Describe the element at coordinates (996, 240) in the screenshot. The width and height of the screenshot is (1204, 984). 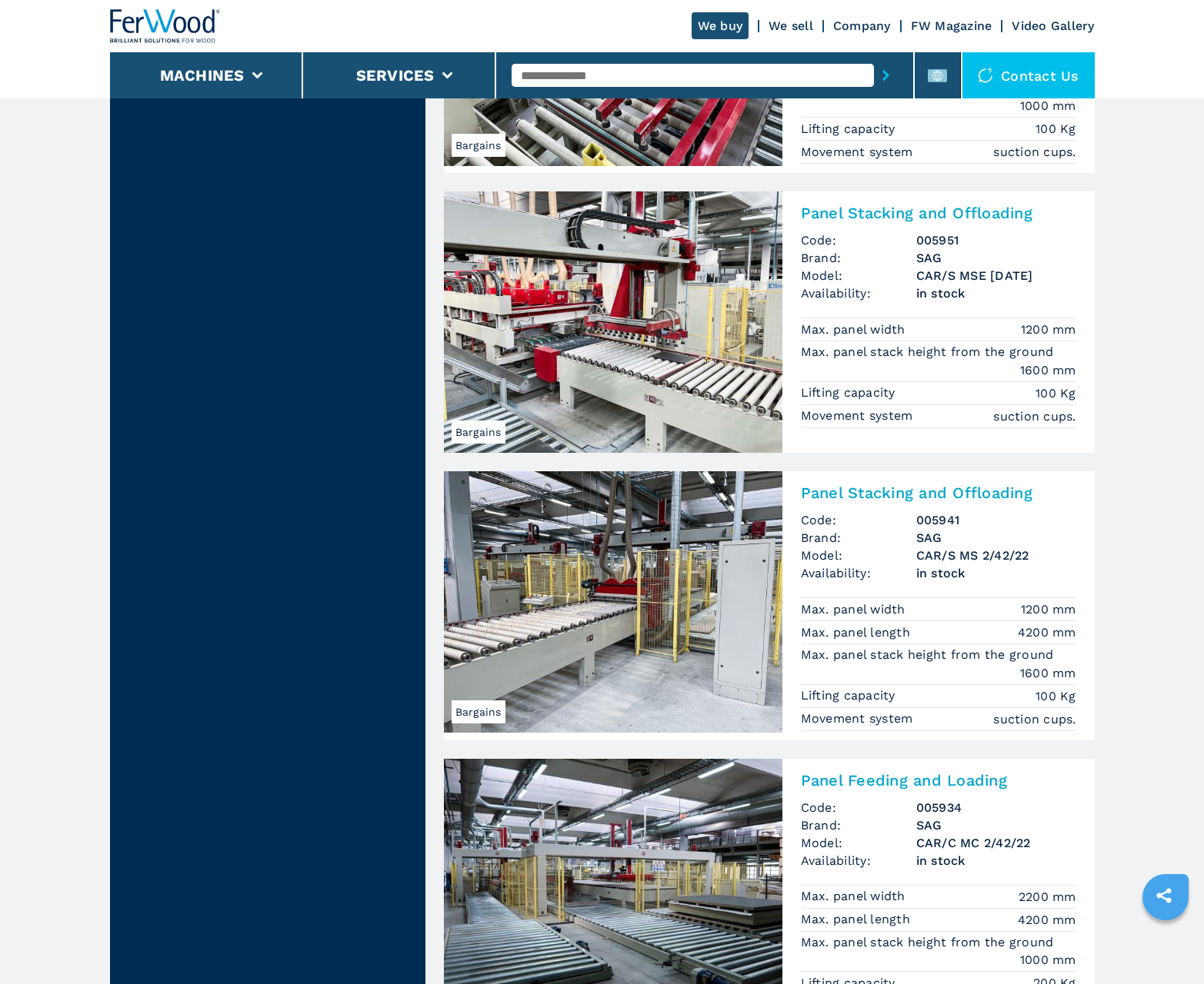
I see `h3: 005951` at that location.